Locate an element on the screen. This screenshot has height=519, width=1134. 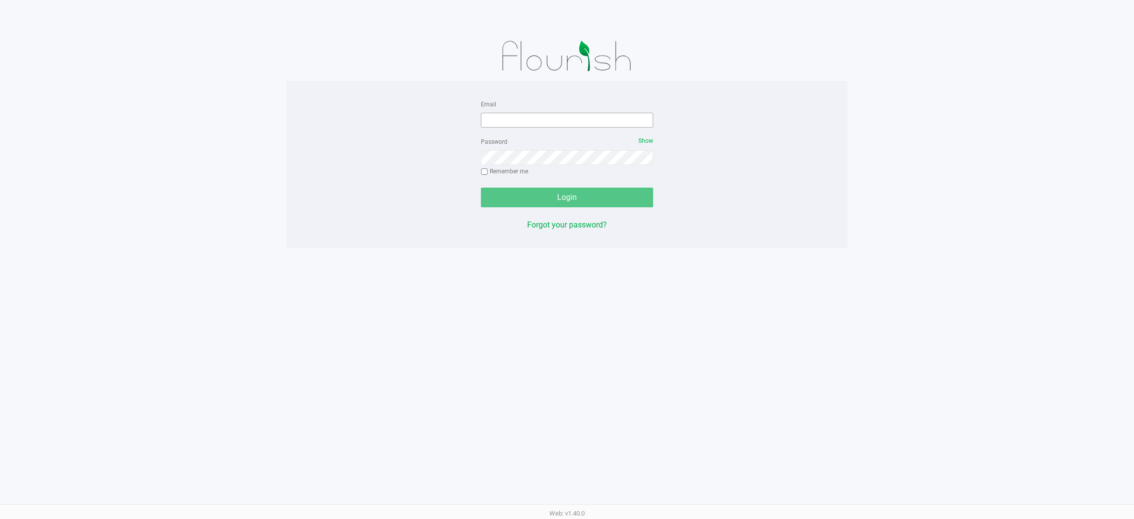
button: Forgot your password? is located at coordinates (567, 225).